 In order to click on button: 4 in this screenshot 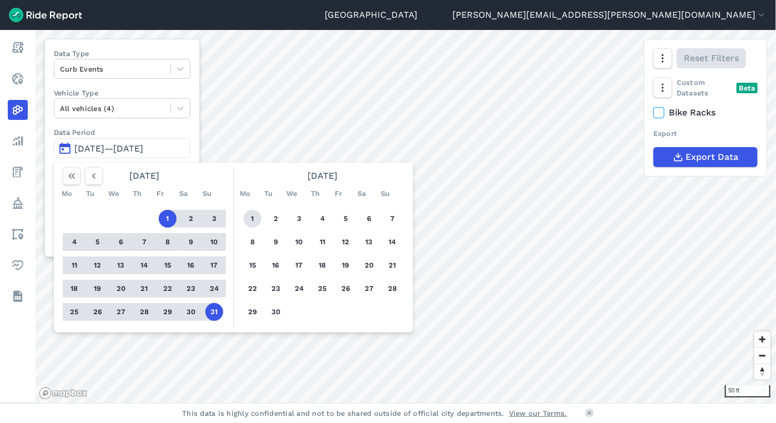, I will do `click(322, 219)`.